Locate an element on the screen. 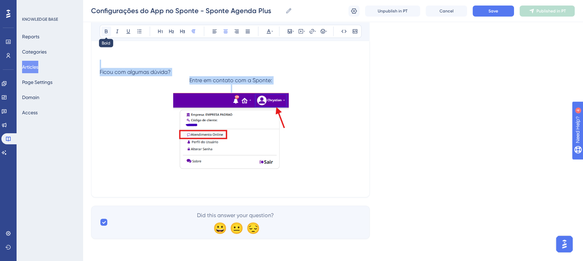 The height and width of the screenshot is (261, 583). button: Save is located at coordinates (493, 11).